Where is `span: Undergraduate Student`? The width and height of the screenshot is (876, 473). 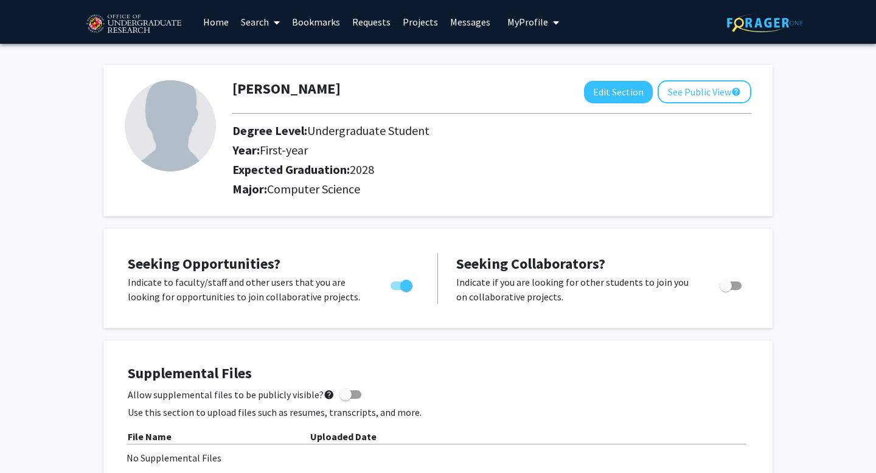 span: Undergraduate Student is located at coordinates (368, 130).